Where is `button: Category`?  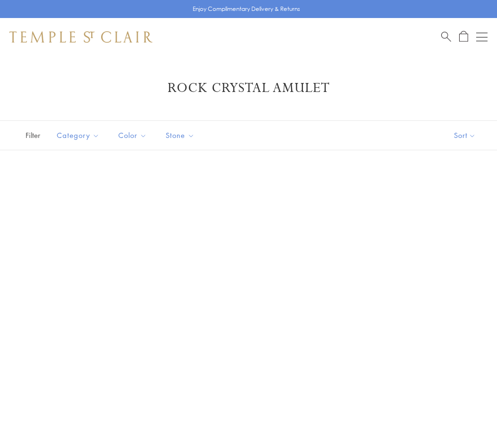 button: Category is located at coordinates (78, 135).